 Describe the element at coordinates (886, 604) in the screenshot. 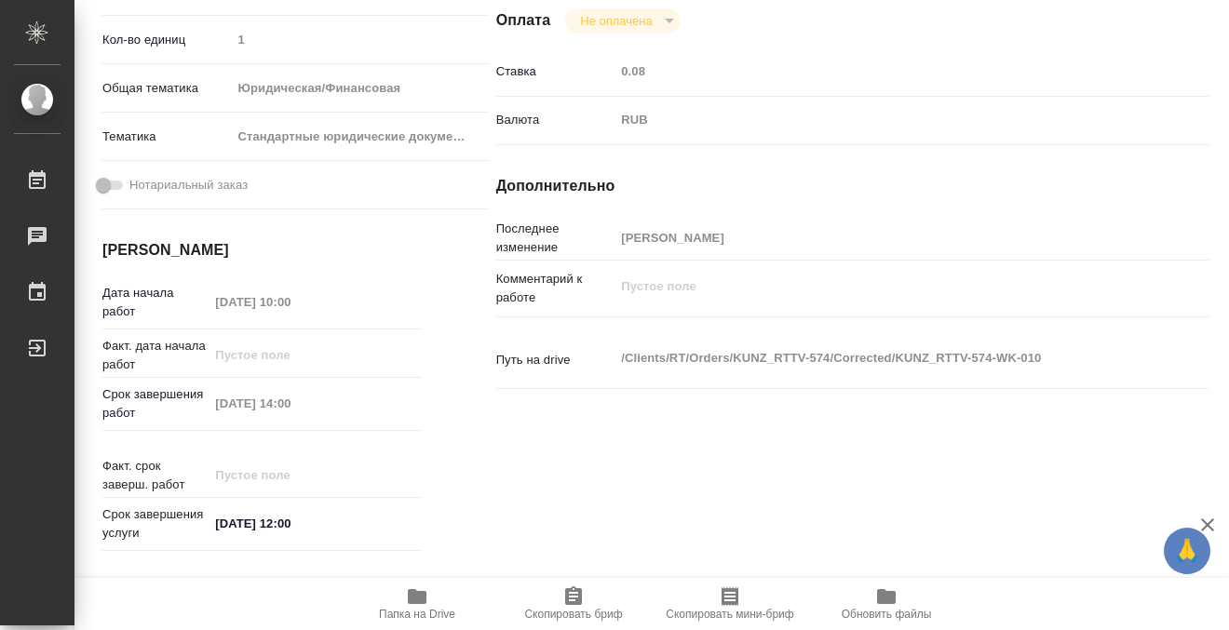

I see `button: Обновить файлы` at that location.